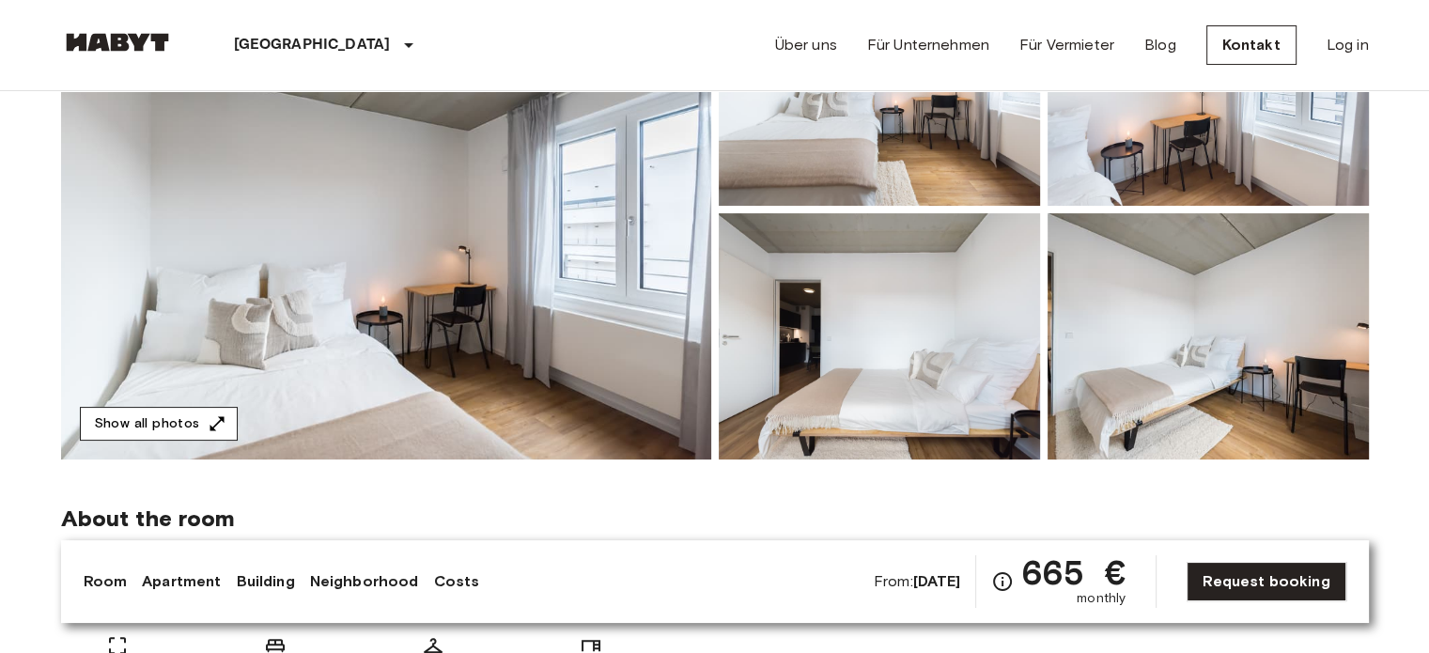  Describe the element at coordinates (1066, 45) in the screenshot. I see `a: Für Vermieter` at that location.